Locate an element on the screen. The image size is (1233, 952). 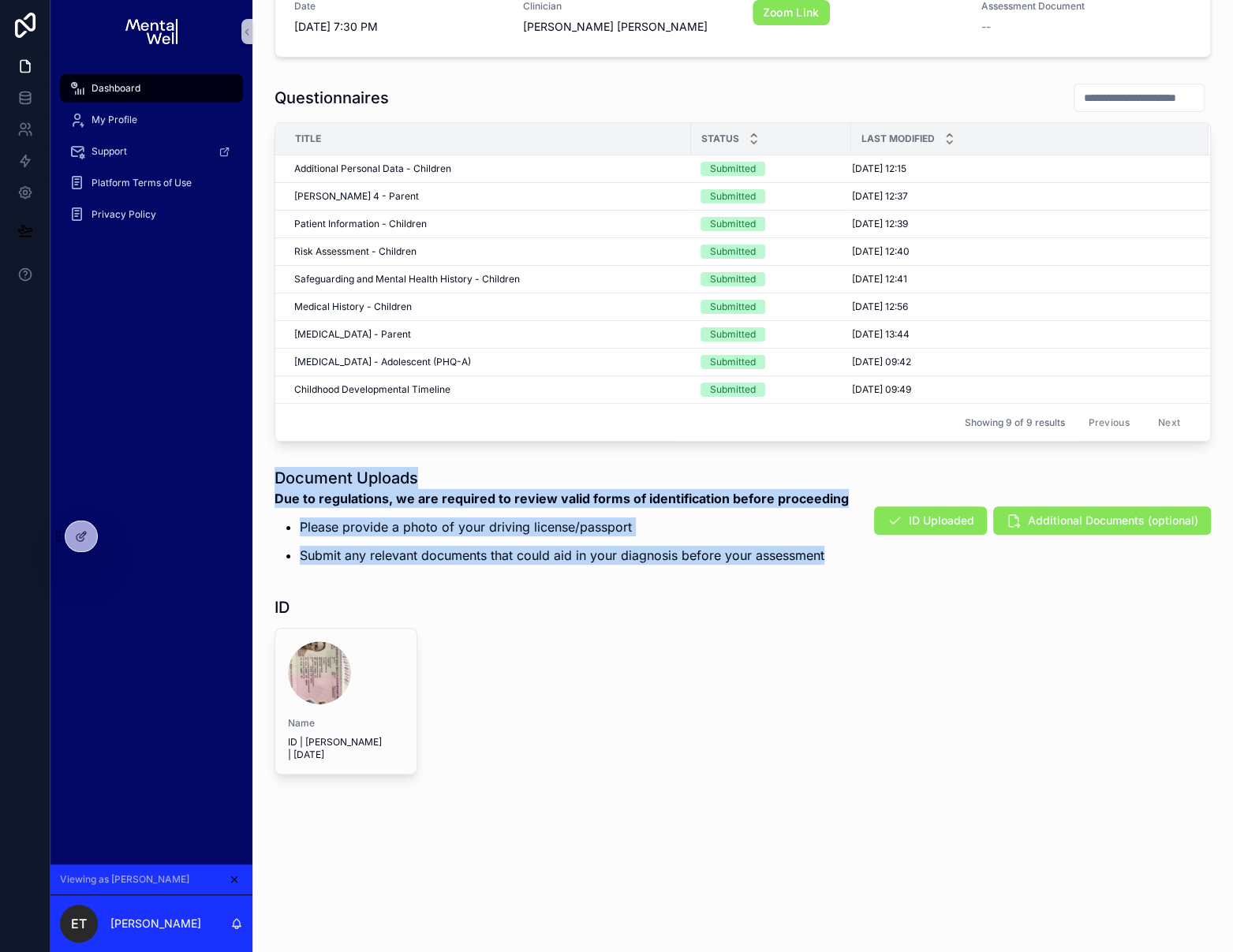
span: Medical History - Children is located at coordinates (353, 307).